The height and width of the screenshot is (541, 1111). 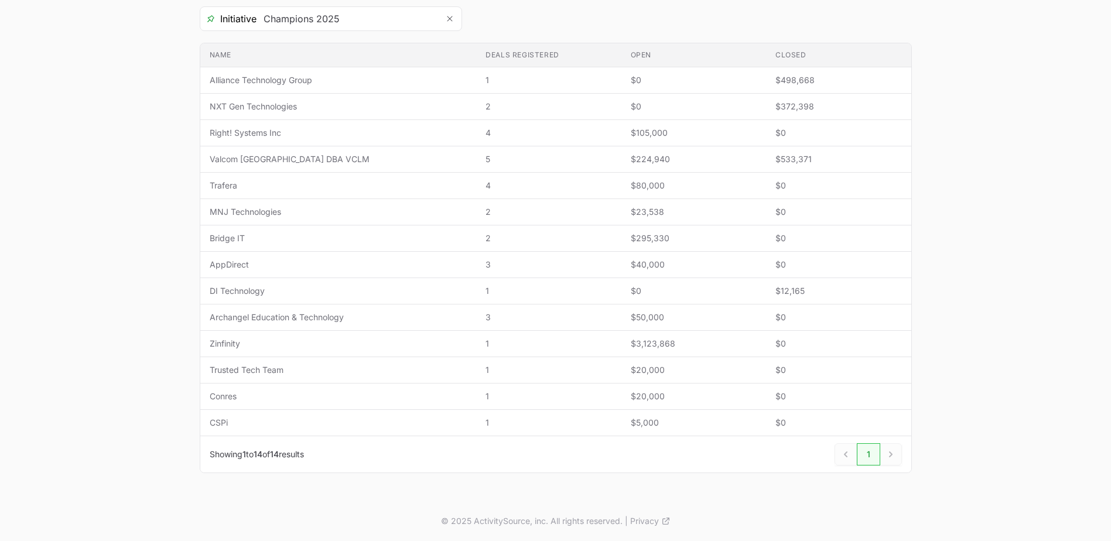 What do you see at coordinates (338, 107) in the screenshot?
I see `span: NXT Gen Technologies` at bounding box center [338, 107].